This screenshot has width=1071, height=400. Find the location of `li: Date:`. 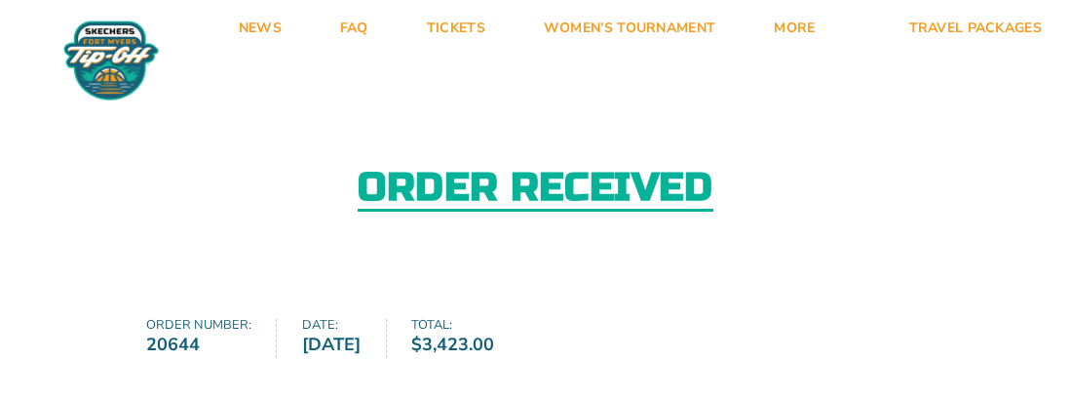

li: Date: is located at coordinates (344, 338).